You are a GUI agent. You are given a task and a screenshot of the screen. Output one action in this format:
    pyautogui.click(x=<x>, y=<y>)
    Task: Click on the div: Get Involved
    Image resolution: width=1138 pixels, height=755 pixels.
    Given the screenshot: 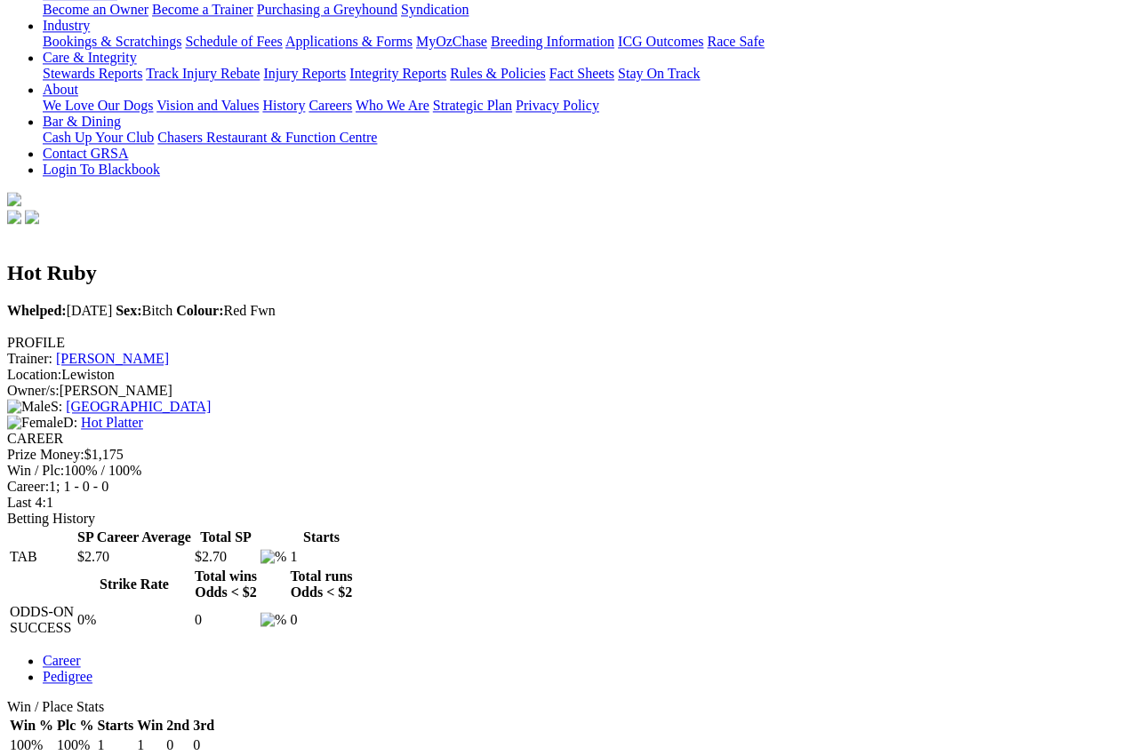 What is the action you would take?
    pyautogui.click(x=587, y=10)
    